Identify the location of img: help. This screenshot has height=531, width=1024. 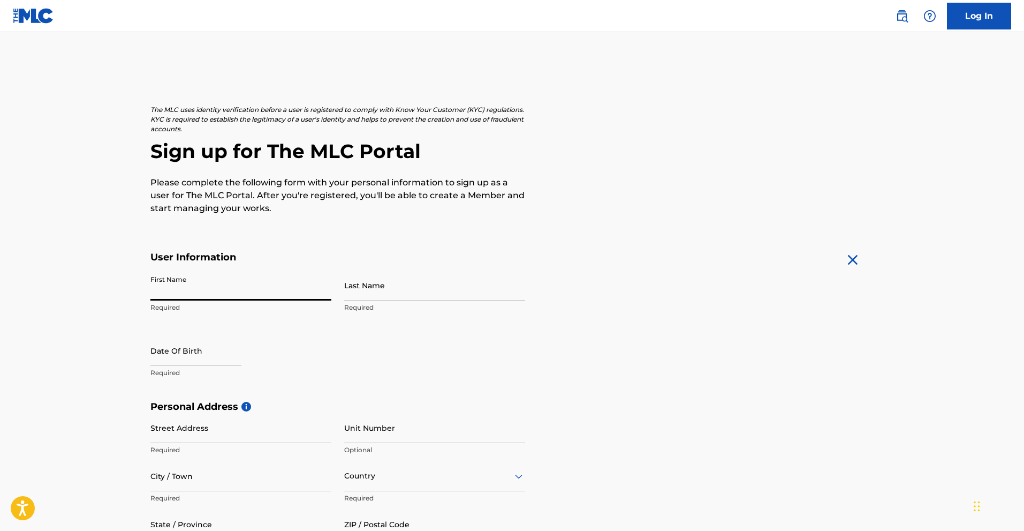
(930, 16).